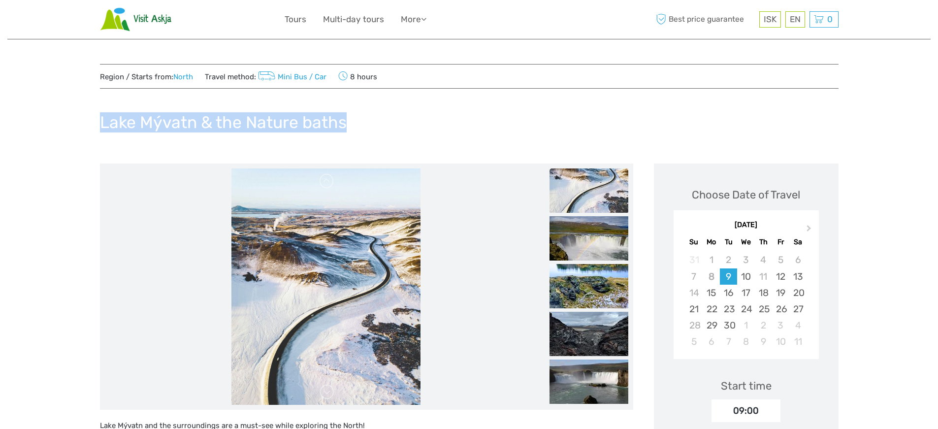 The image size is (938, 429). I want to click on div: Not available Sunday, September 28th, 2025, so click(694, 325).